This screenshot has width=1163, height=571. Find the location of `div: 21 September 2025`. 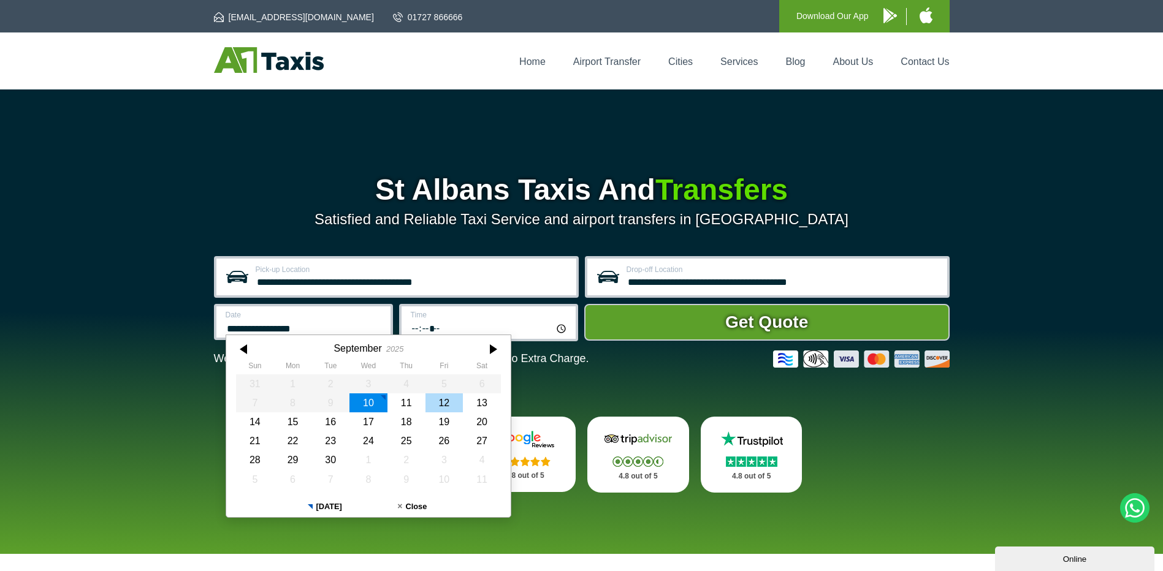

div: 21 September 2025 is located at coordinates (255, 441).